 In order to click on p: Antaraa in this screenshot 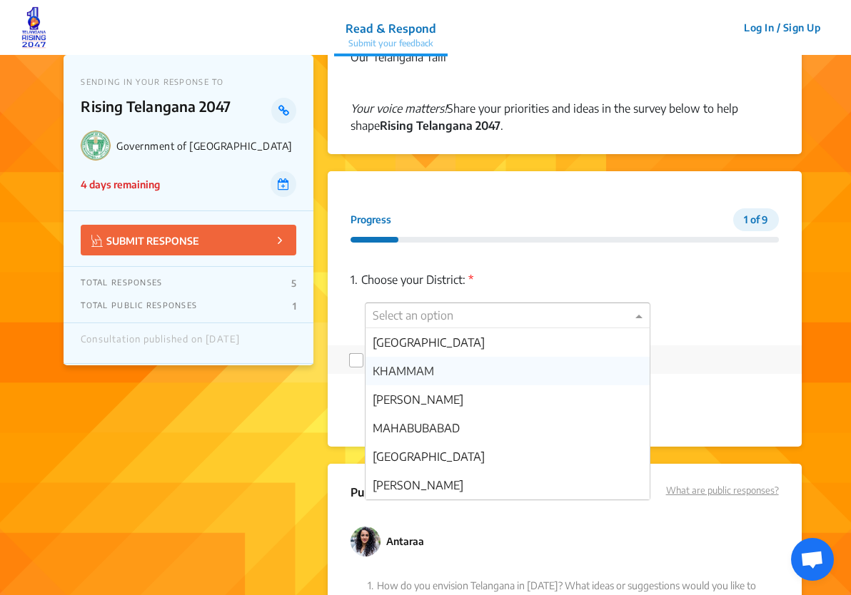, I will do `click(405, 542)`.